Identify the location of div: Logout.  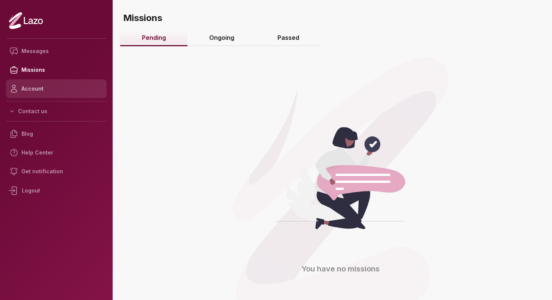
(56, 191).